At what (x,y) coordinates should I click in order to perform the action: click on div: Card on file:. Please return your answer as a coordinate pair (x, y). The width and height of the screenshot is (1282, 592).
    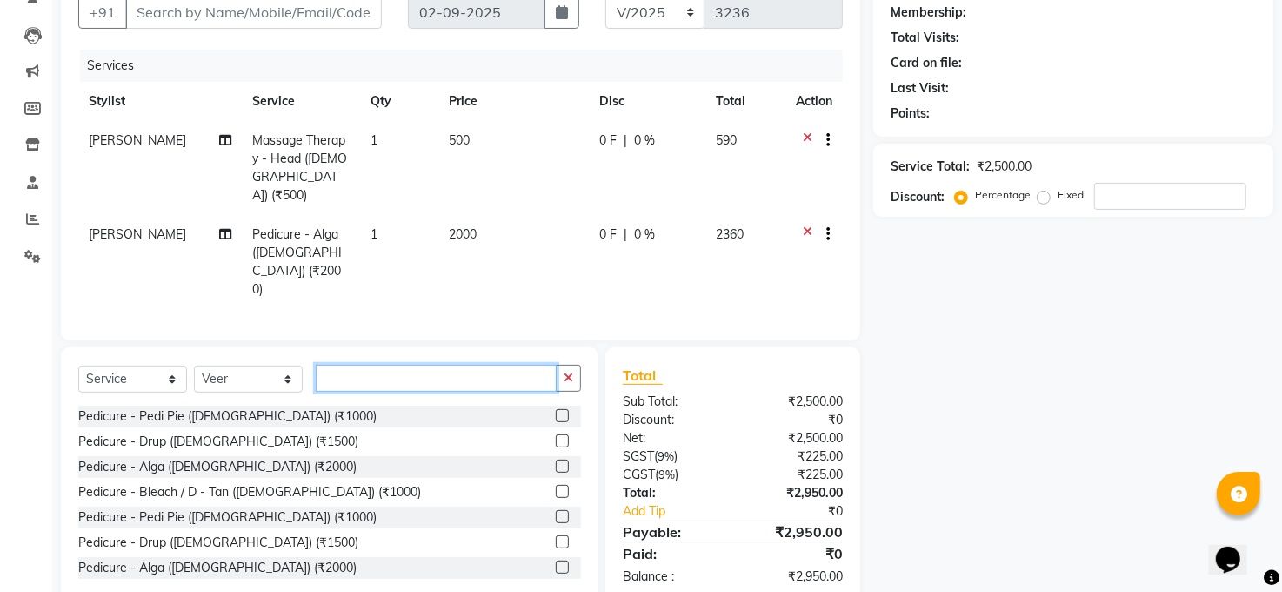
    Looking at the image, I should click on (927, 63).